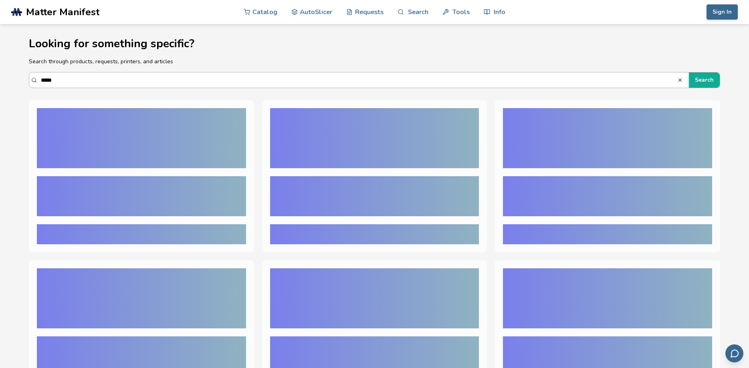 The width and height of the screenshot is (749, 368). What do you see at coordinates (374, 44) in the screenshot?
I see `h1: Looking for something specific?` at bounding box center [374, 44].